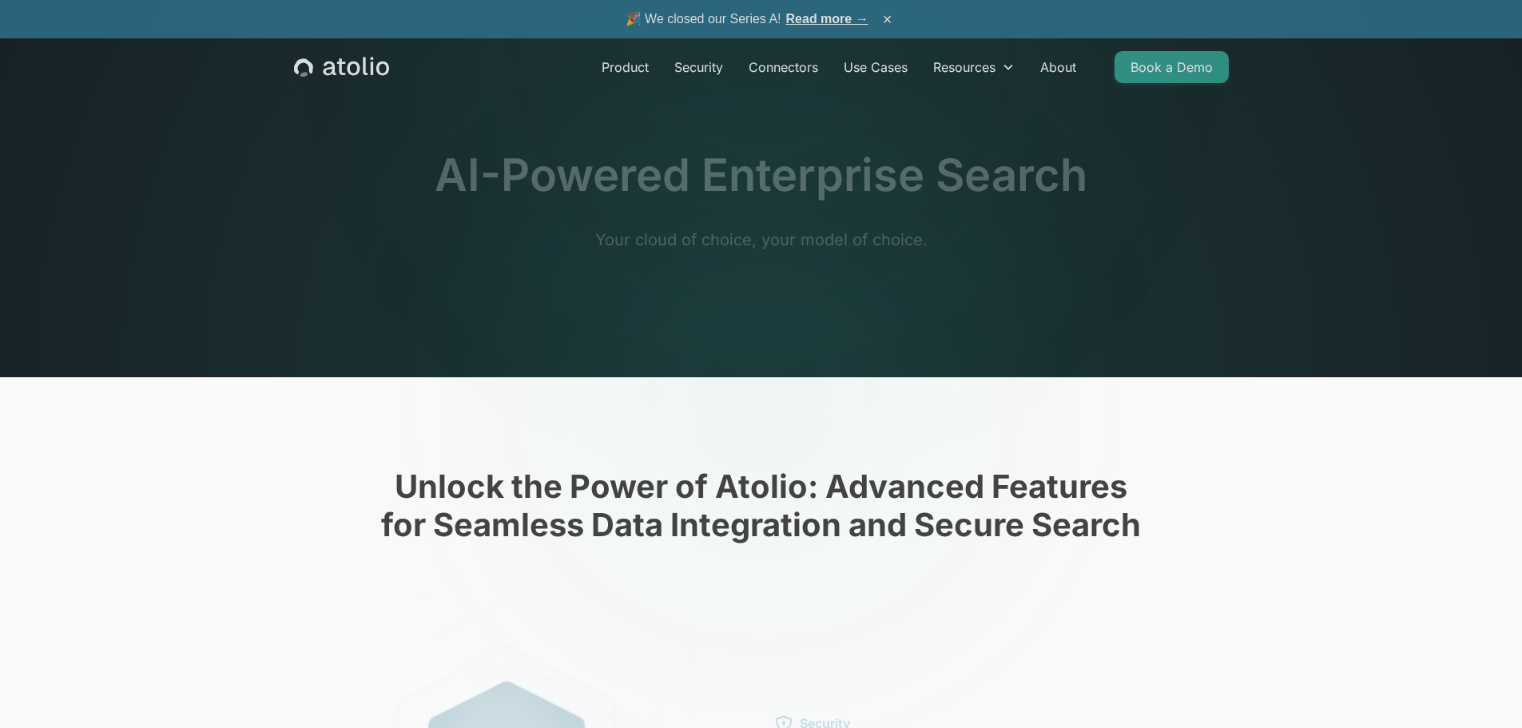 The height and width of the screenshot is (728, 1522). What do you see at coordinates (762, 240) in the screenshot?
I see `p: Your cloud of choice, your model of choice.` at bounding box center [762, 240].